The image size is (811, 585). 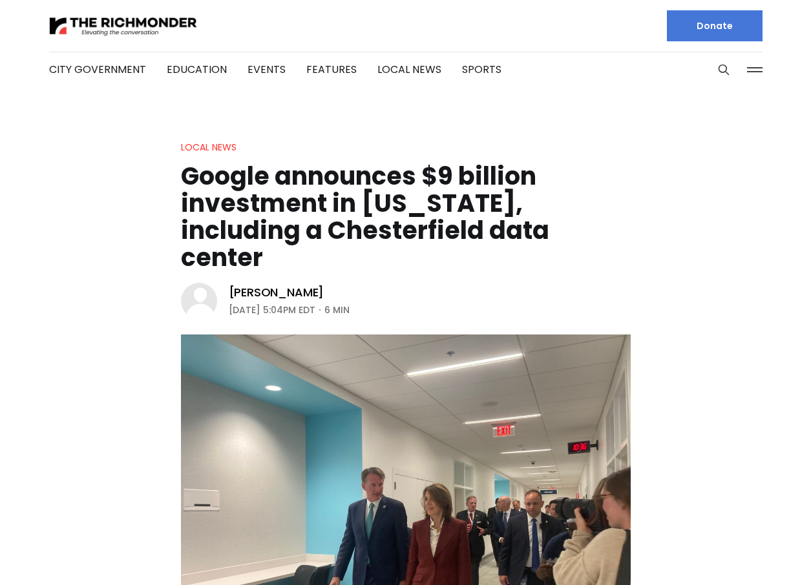 I want to click on span: 6 min, so click(x=336, y=310).